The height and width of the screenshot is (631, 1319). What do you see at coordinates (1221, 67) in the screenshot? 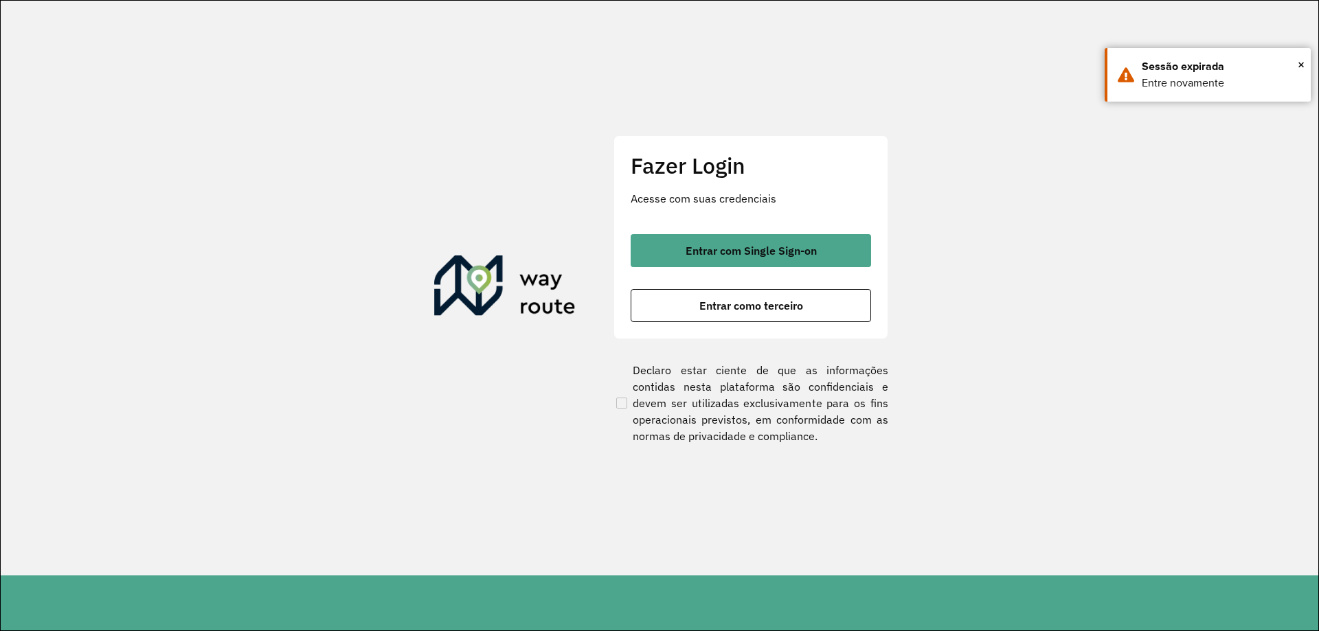
I see `div: Sessão expirada` at bounding box center [1221, 67].